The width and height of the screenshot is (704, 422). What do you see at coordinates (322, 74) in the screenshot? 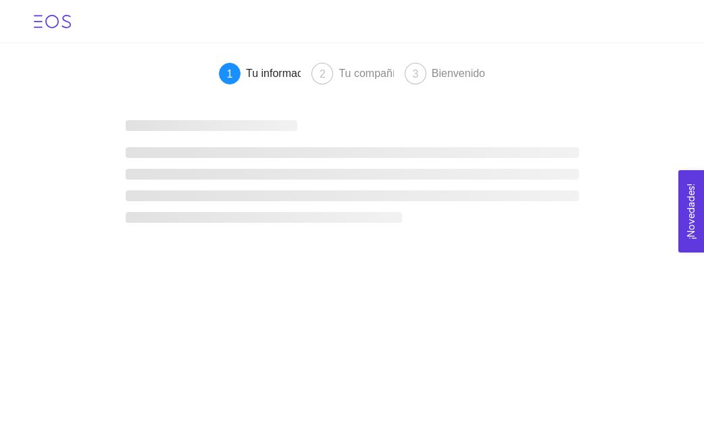
I see `span: 2` at bounding box center [322, 74].